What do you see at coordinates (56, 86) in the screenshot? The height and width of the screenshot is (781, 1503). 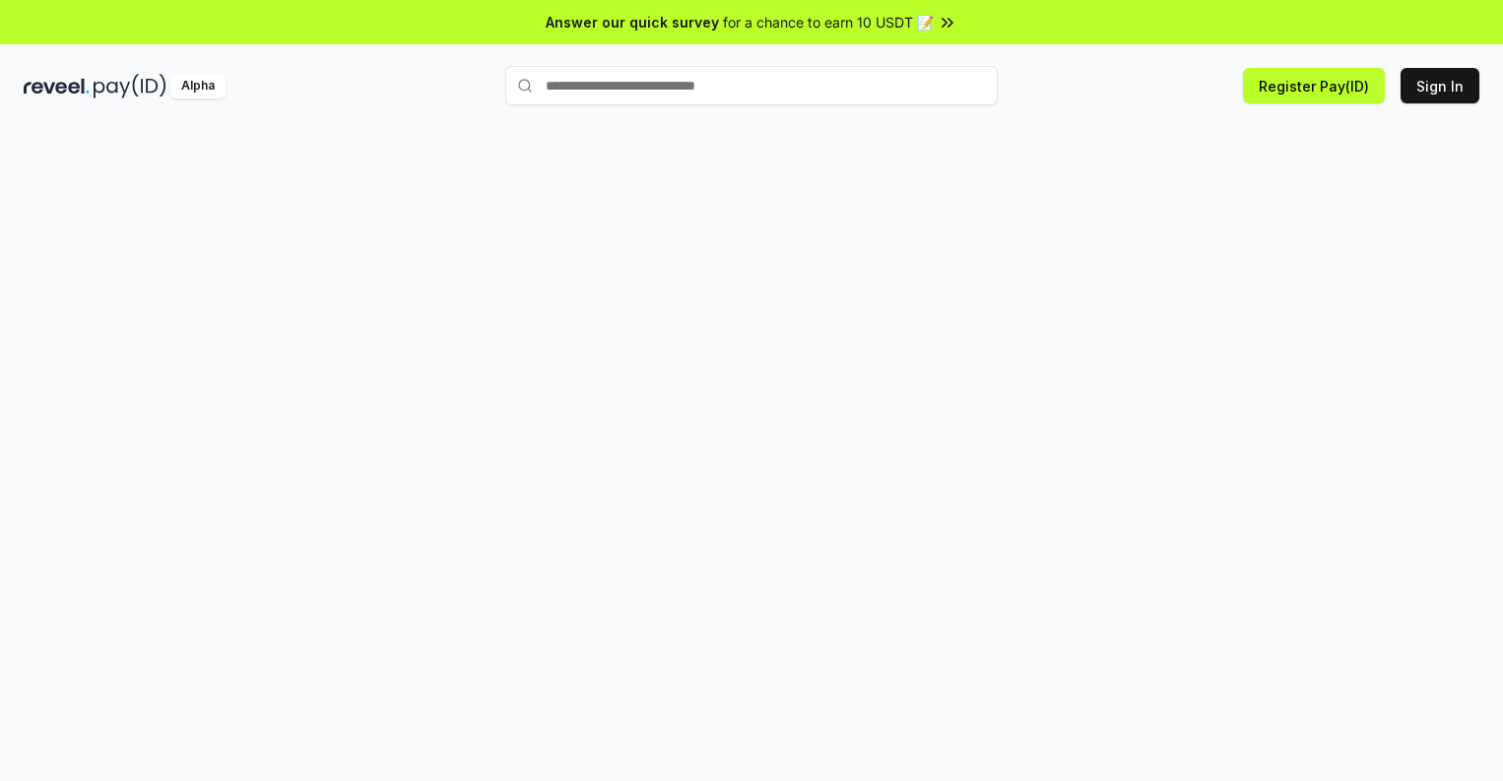 I see `img: reveel_dark` at bounding box center [56, 86].